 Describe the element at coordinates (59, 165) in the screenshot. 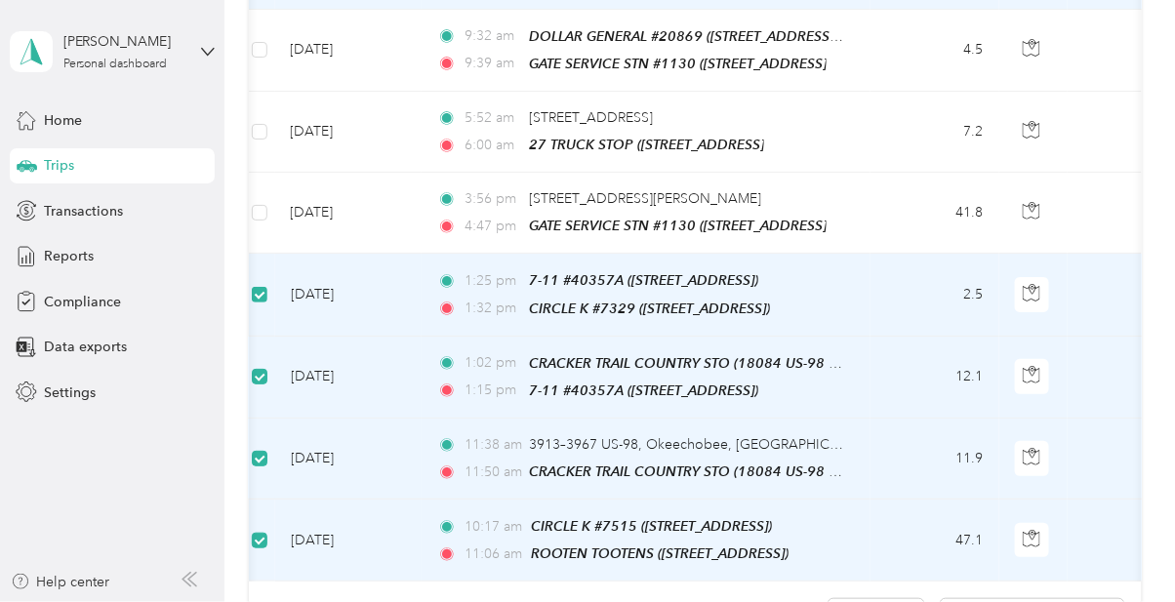

I see `span: Trips` at that location.